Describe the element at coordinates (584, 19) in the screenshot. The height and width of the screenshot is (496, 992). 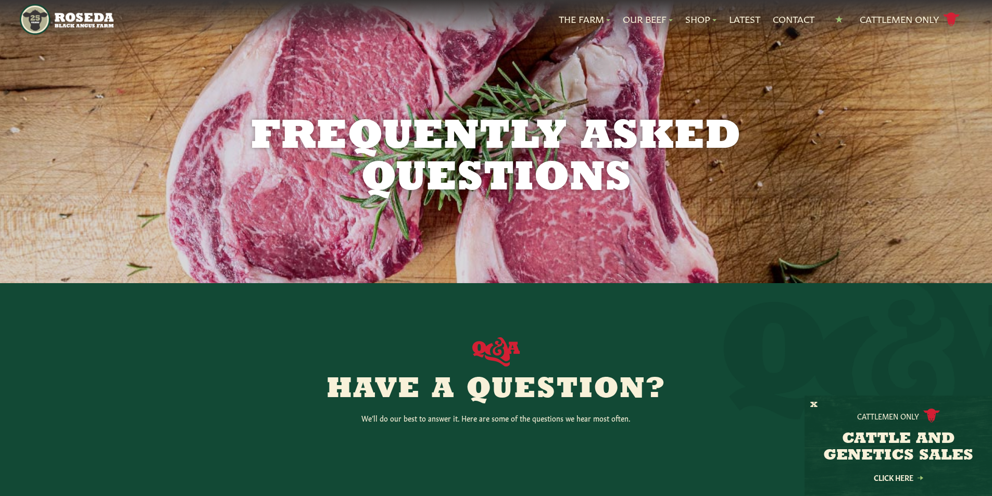
I see `a: The Farm` at that location.